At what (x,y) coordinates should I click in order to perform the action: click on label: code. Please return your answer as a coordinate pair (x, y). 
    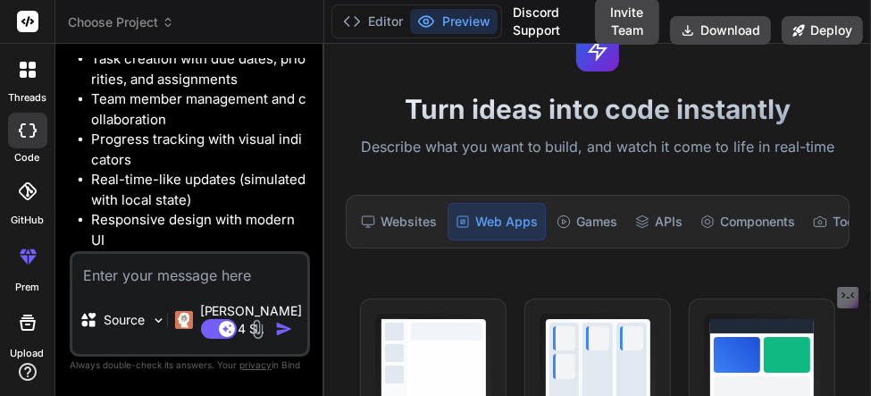
    Looking at the image, I should click on (28, 157).